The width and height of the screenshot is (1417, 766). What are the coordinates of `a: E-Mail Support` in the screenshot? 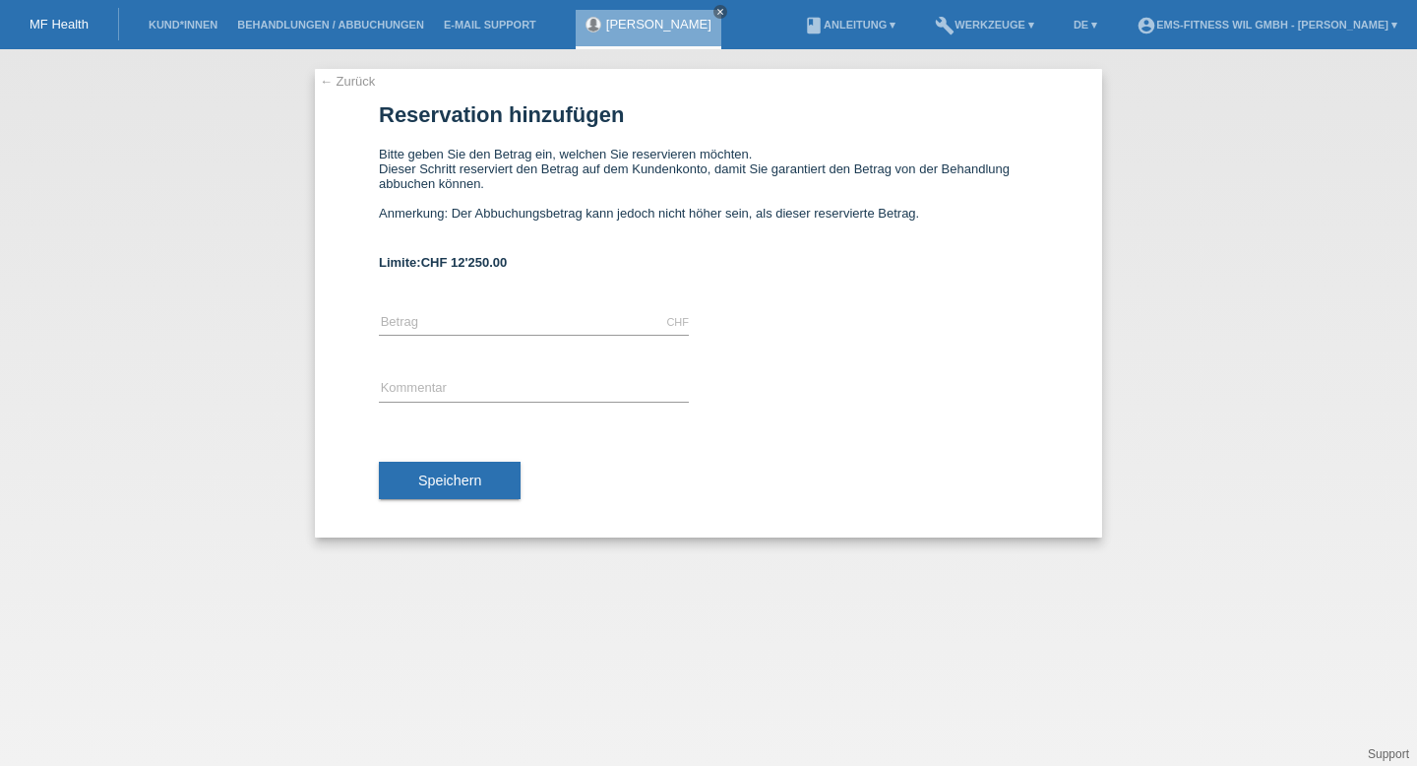 It's located at (490, 25).